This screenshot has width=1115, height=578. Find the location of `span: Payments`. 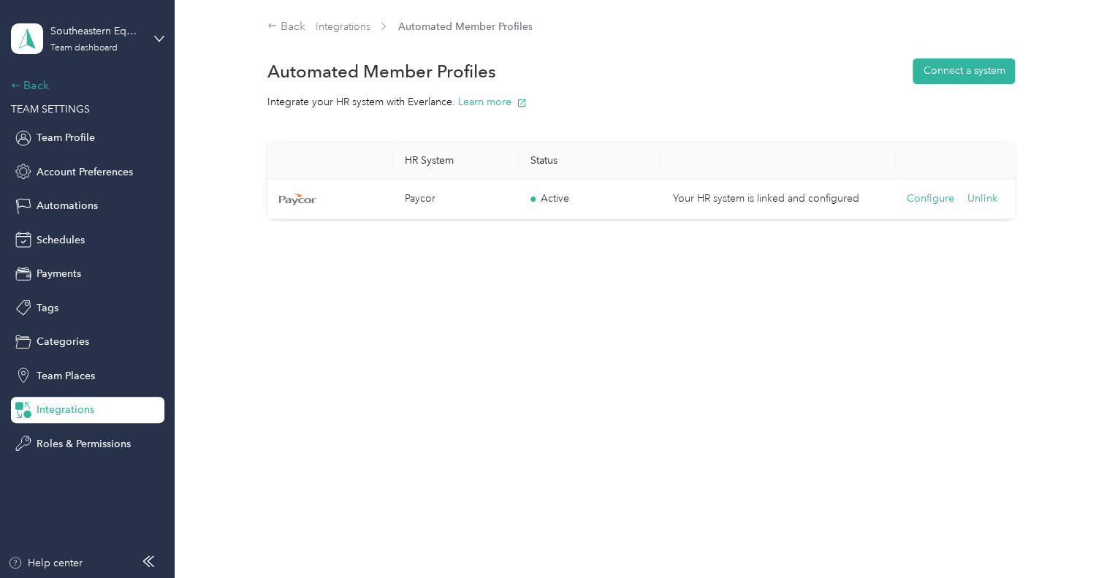

span: Payments is located at coordinates (58, 273).